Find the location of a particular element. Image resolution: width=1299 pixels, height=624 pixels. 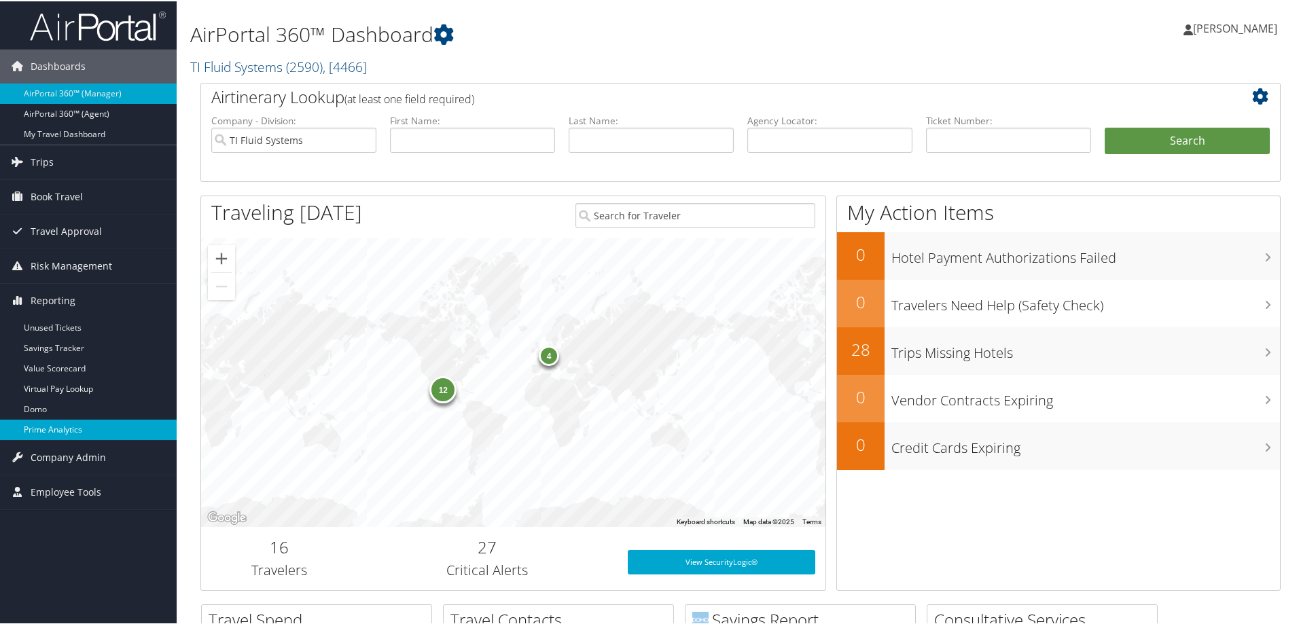

a: Terms (opens in new tab) is located at coordinates (812, 520).